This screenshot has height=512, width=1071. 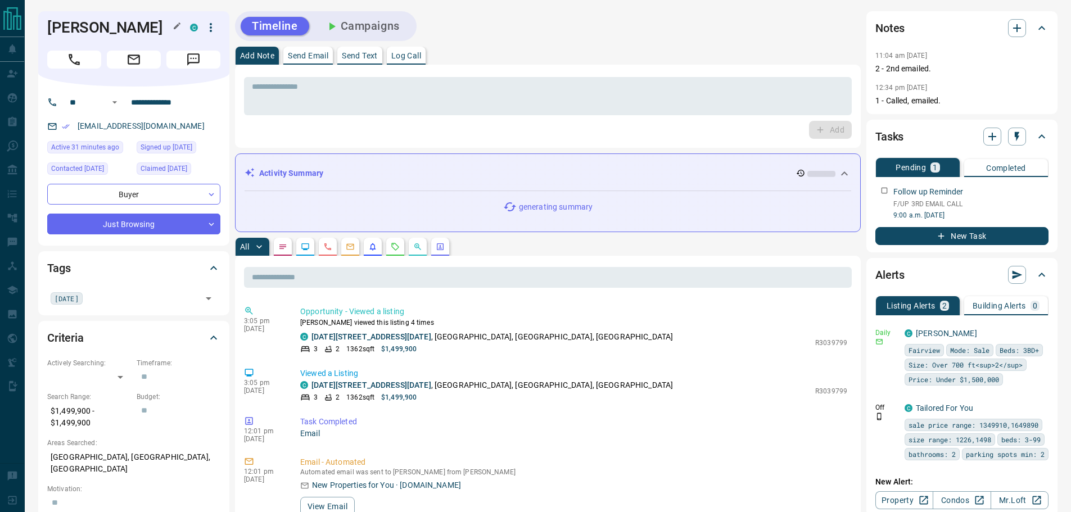 What do you see at coordinates (890, 137) in the screenshot?
I see `h2: Tasks` at bounding box center [890, 137].